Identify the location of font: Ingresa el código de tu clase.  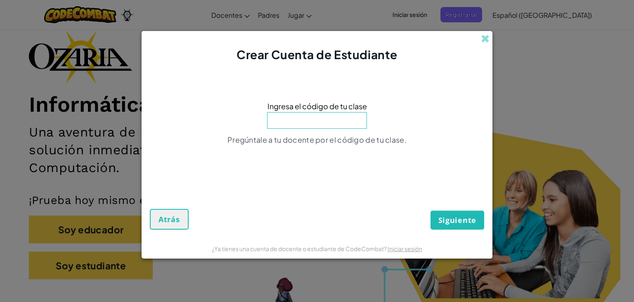
(317, 106).